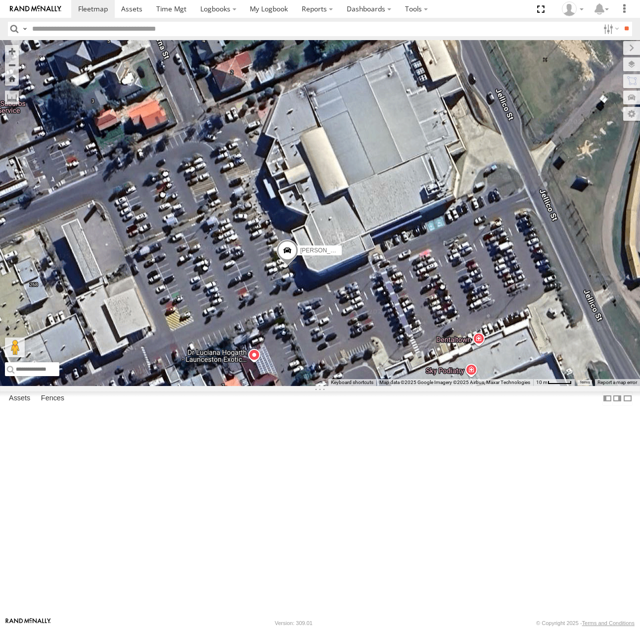 This screenshot has width=640, height=628. I want to click on label: Search Query, so click(25, 29).